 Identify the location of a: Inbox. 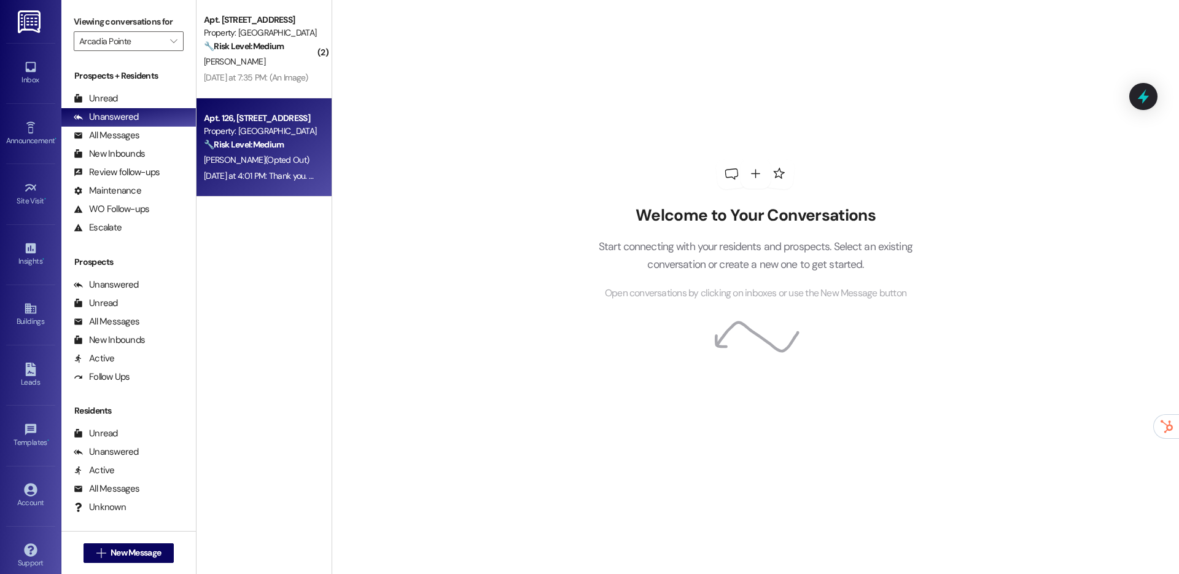
(31, 73).